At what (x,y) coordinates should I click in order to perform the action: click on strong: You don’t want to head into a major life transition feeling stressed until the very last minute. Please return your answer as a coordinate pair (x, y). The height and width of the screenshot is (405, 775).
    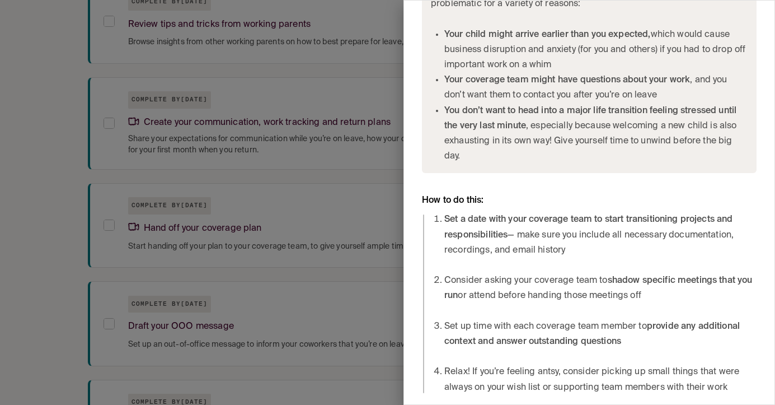
    Looking at the image, I should click on (590, 118).